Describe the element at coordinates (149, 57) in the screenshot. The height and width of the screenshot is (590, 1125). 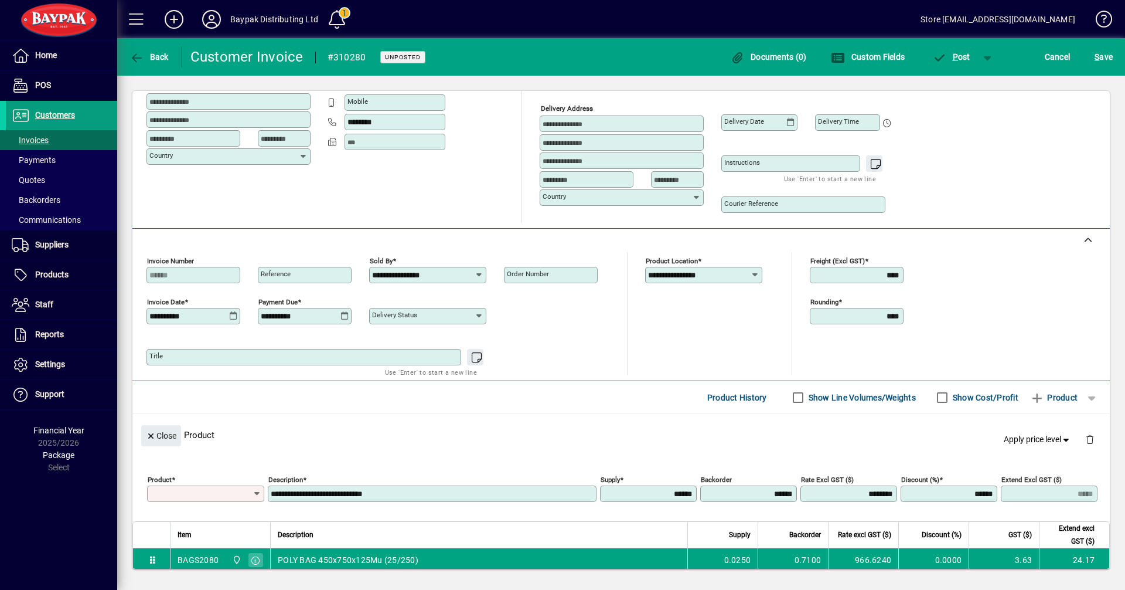
I see `app-page-header-button: Back` at that location.